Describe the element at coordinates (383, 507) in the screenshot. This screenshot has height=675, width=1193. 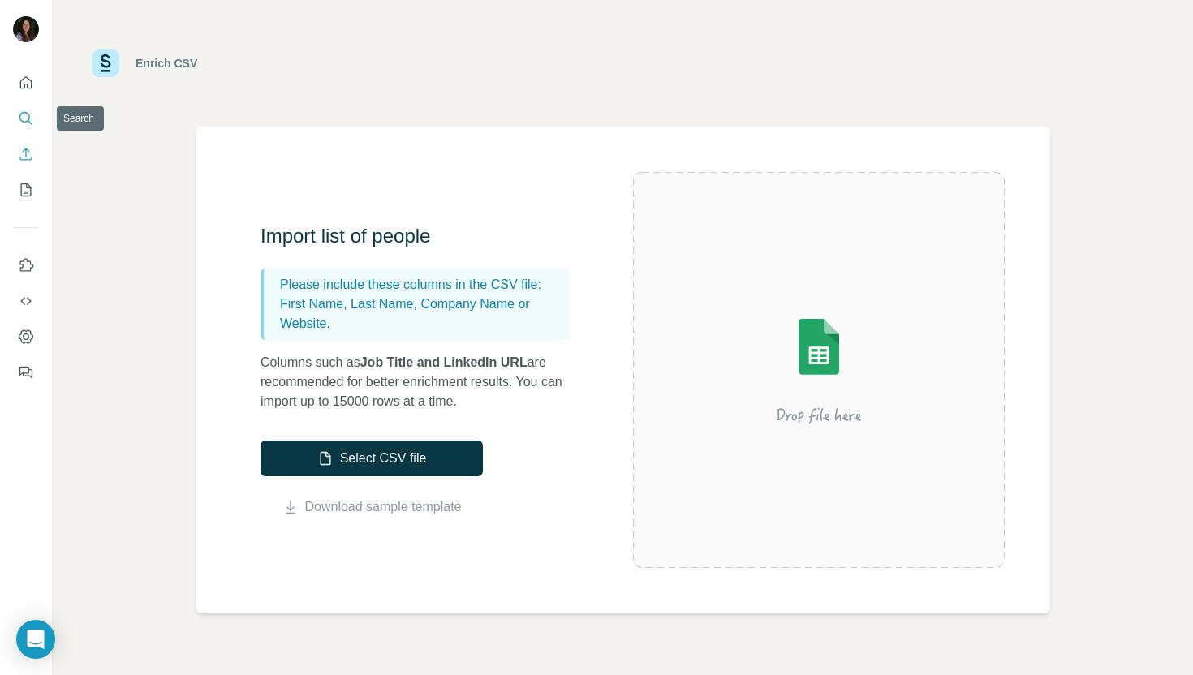
I see `a: Download sample template` at that location.